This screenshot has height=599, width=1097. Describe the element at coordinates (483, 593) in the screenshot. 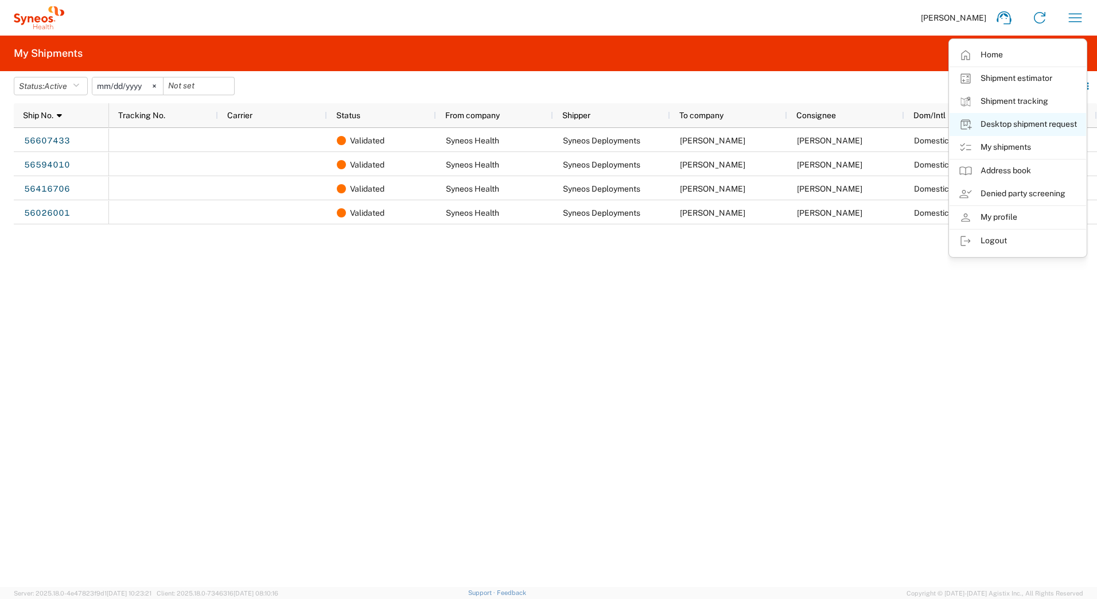

I see `a: Support` at that location.